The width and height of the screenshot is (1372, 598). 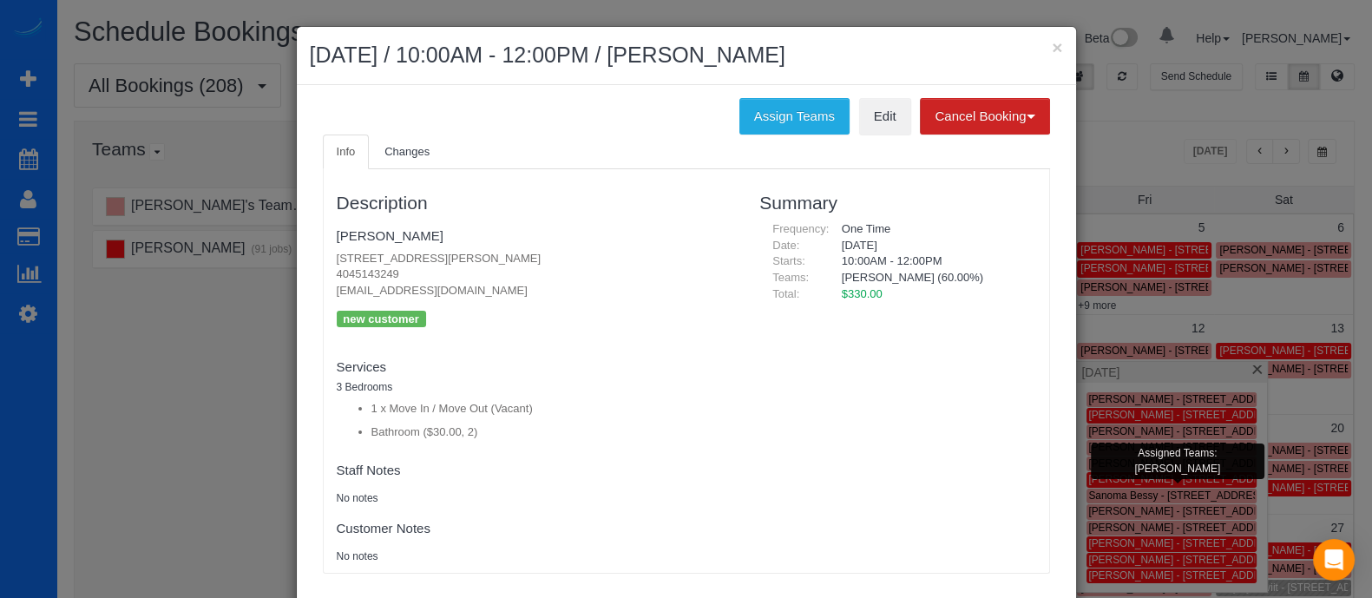 What do you see at coordinates (535, 387) in the screenshot?
I see `h5: 3 Bedrooms` at bounding box center [535, 387].